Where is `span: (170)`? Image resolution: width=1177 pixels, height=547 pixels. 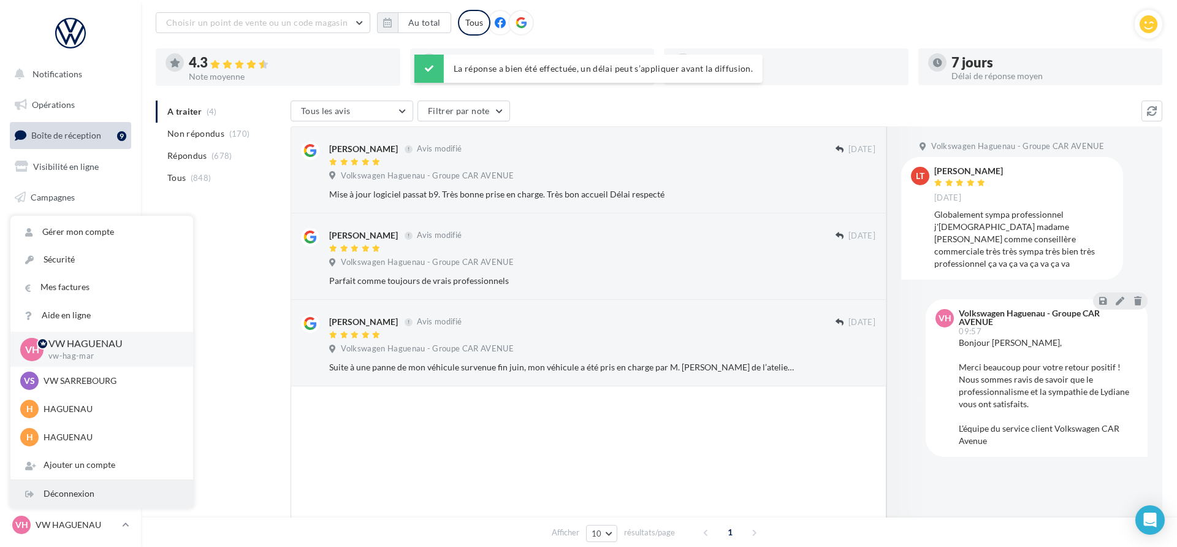 span: (170) is located at coordinates (240, 134).